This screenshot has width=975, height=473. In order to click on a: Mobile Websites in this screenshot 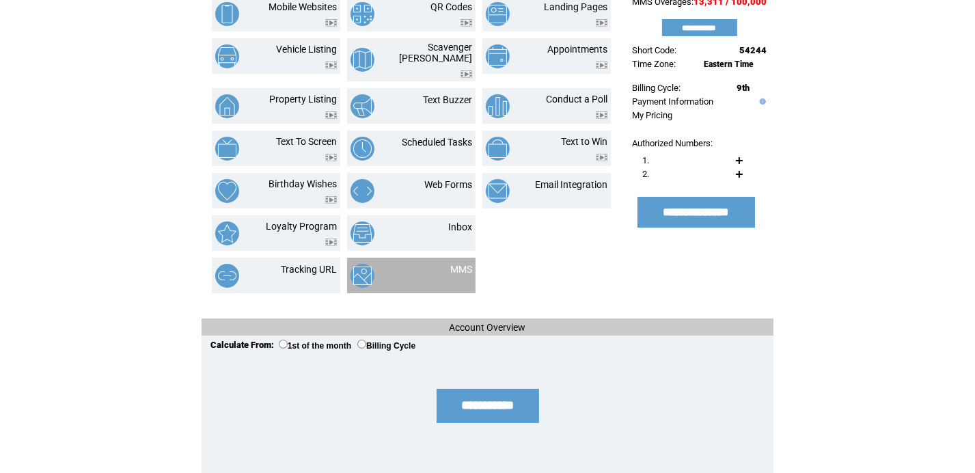, I will do `click(303, 7)`.